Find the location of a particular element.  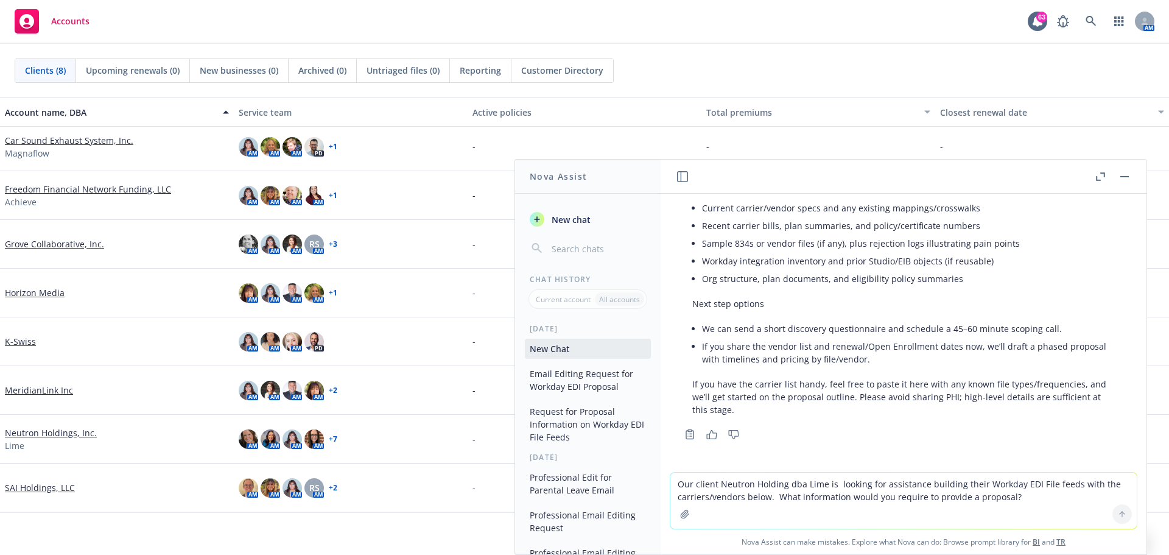

div: 63 is located at coordinates (1042, 17).